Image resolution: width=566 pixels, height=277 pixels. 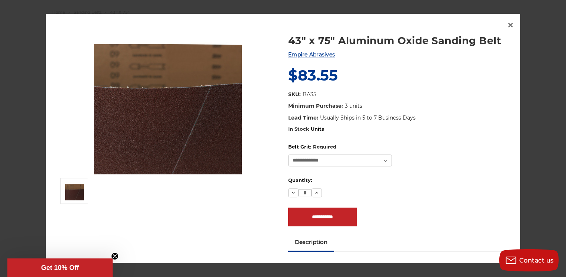 I want to click on span: $83.55, so click(x=313, y=75).